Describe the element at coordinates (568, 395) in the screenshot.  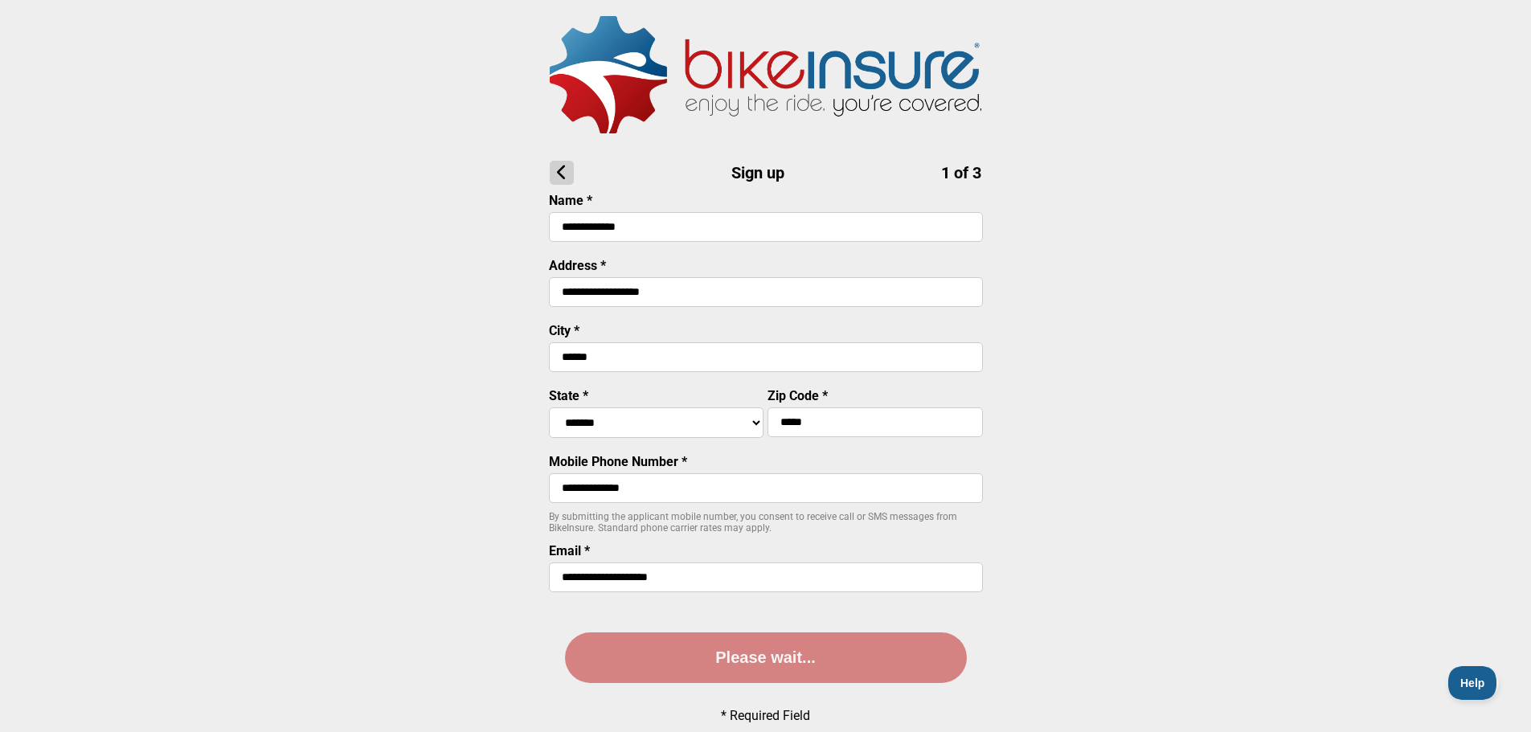
I see `label: State *` at that location.